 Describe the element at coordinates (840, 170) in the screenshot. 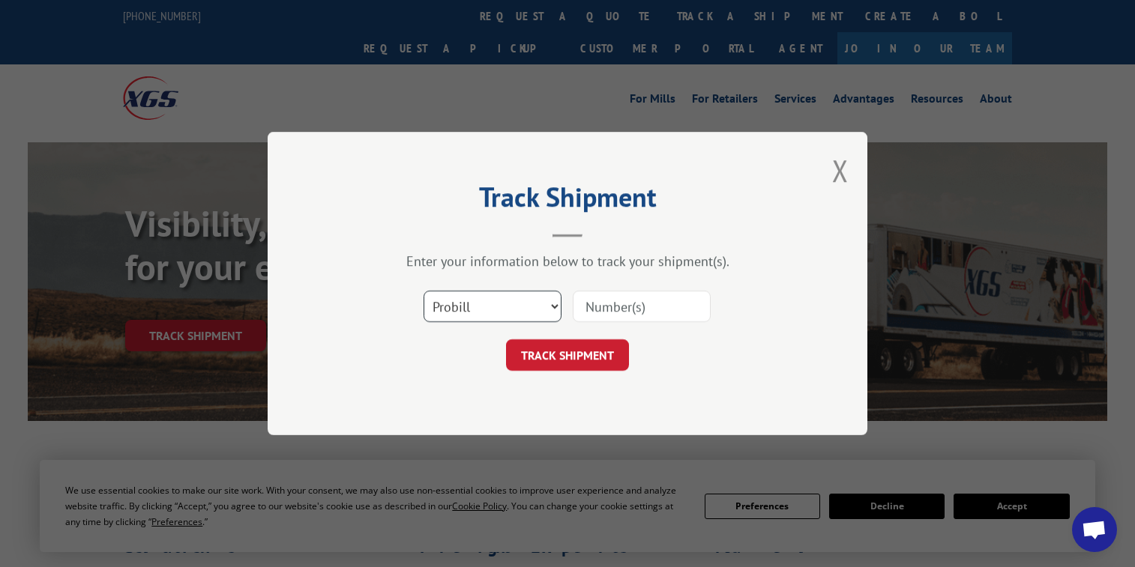

I see `button: Close modal` at that location.